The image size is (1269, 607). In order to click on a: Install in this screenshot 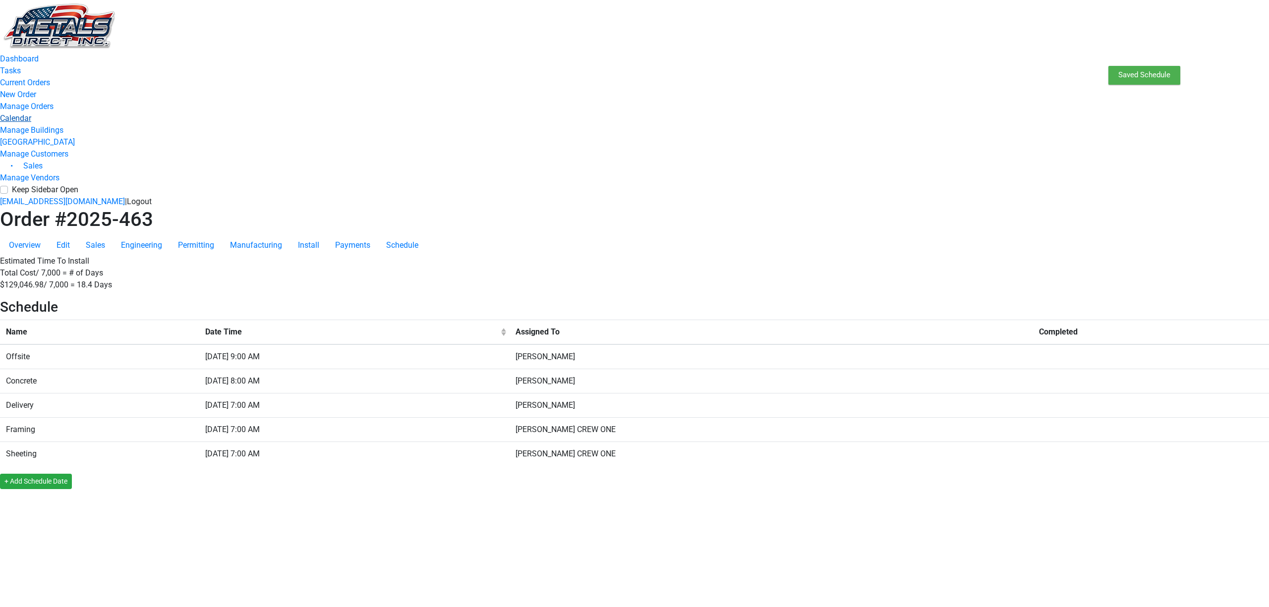, I will do `click(308, 245)`.